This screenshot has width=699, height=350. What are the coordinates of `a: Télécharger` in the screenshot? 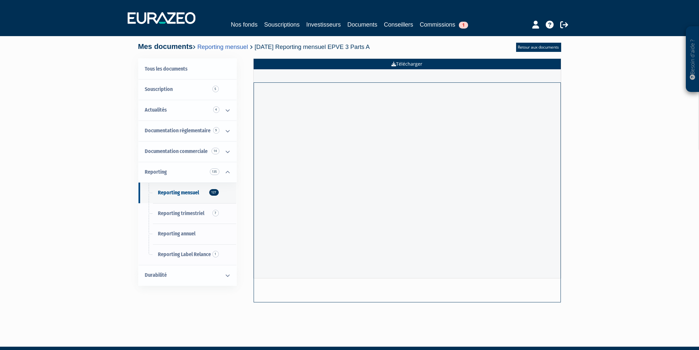 It's located at (407, 64).